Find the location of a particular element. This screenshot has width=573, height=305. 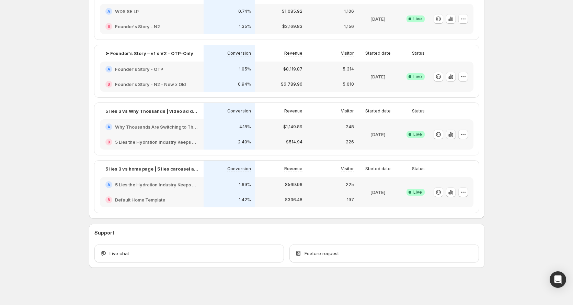

p: $8,119.87 is located at coordinates (293, 69).